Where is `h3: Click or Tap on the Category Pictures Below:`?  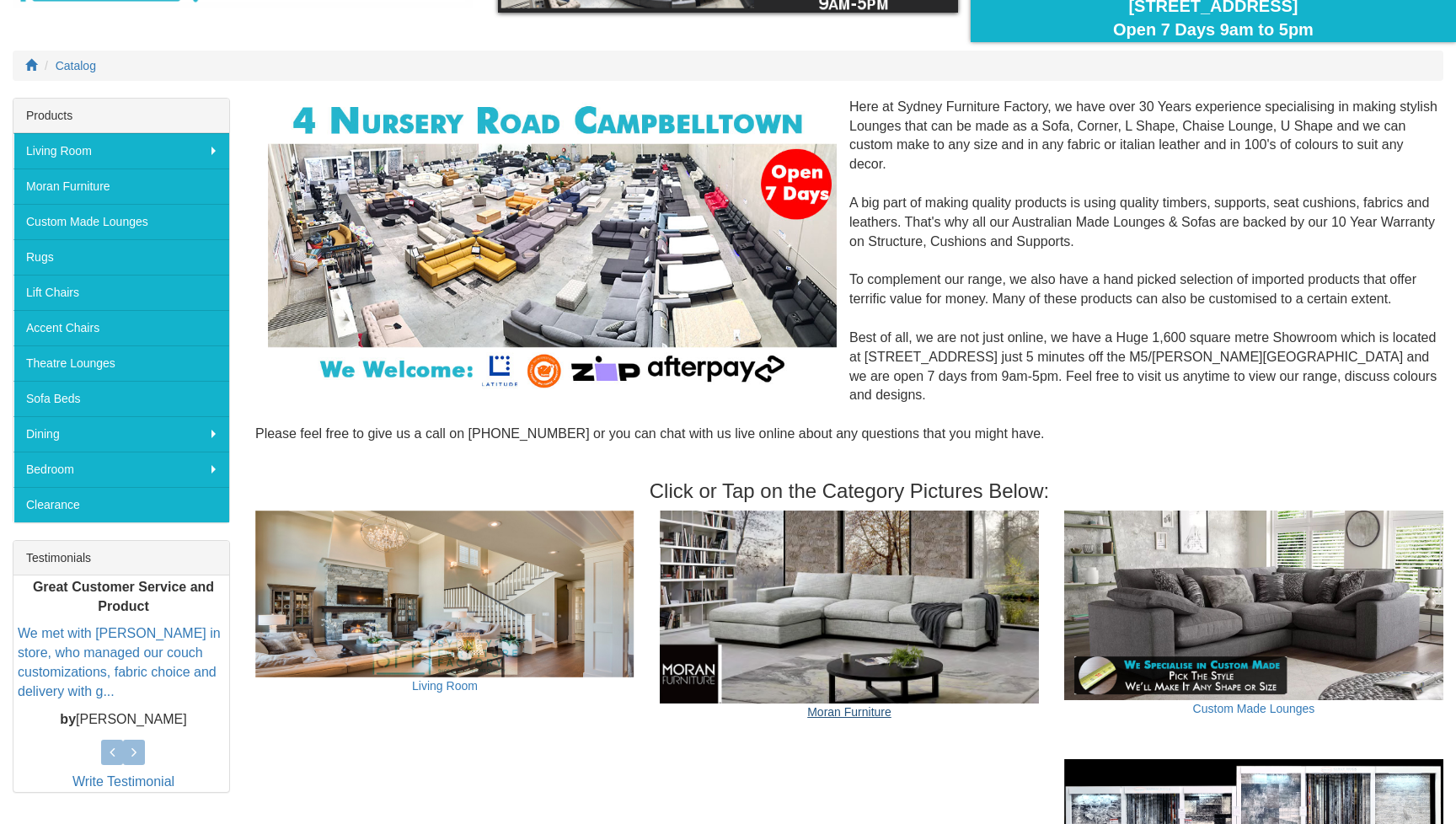
h3: Click or Tap on the Category Pictures Below: is located at coordinates (849, 491).